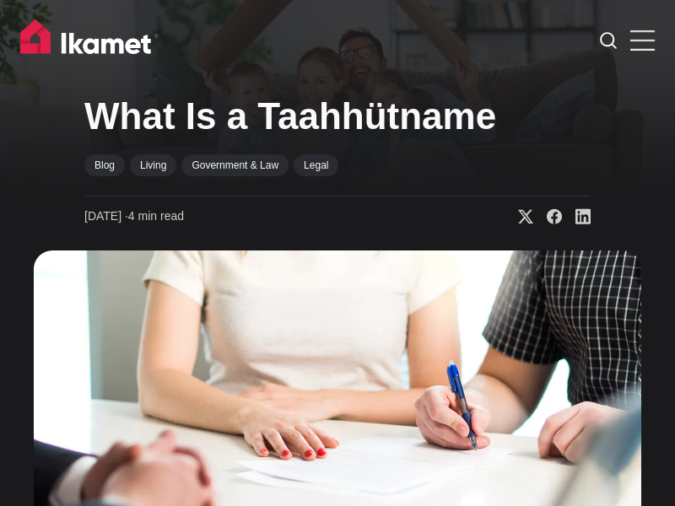  What do you see at coordinates (134, 217) in the screenshot?
I see `time: 4 min read` at bounding box center [134, 217].